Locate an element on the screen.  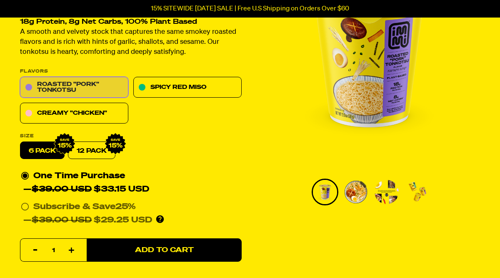
label: Size is located at coordinates (131, 136).